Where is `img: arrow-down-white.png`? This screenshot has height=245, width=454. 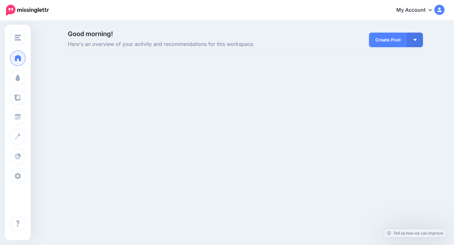
img: arrow-down-white.png is located at coordinates (415, 40).